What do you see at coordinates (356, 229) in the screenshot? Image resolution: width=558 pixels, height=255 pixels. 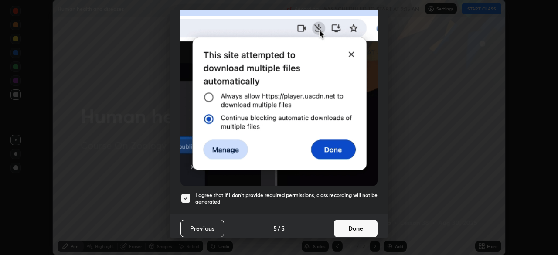 I see `button: Done` at bounding box center [356, 229].